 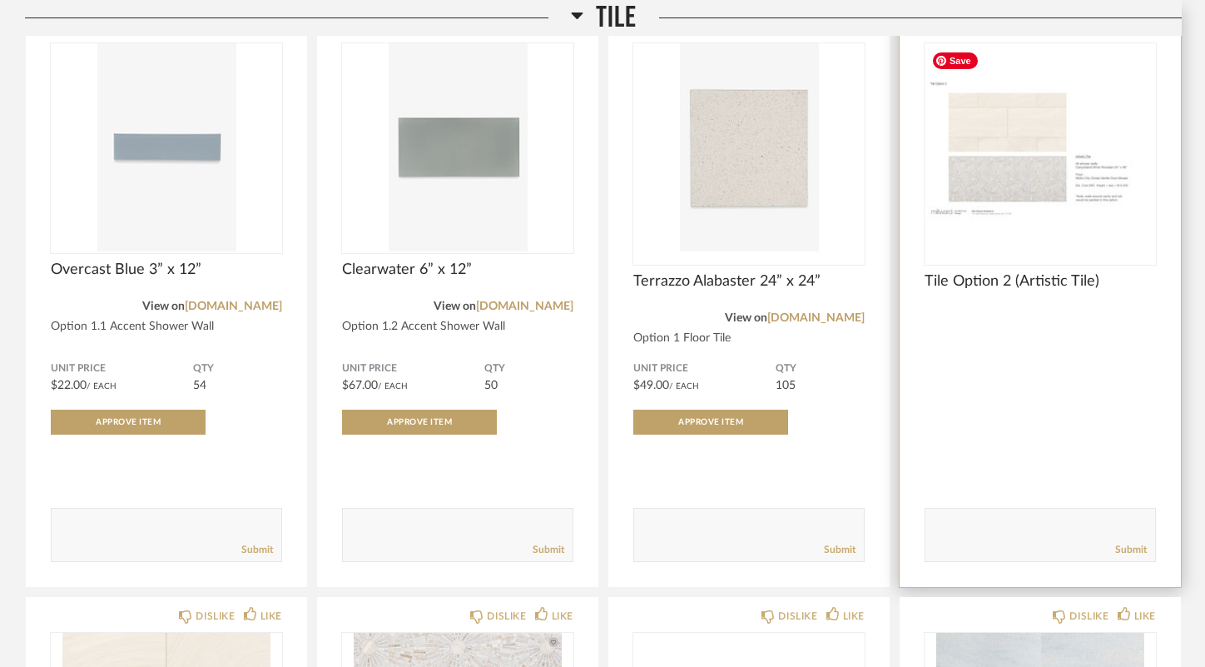 What do you see at coordinates (68, 385) in the screenshot?
I see `span: $22.00` at bounding box center [68, 385].